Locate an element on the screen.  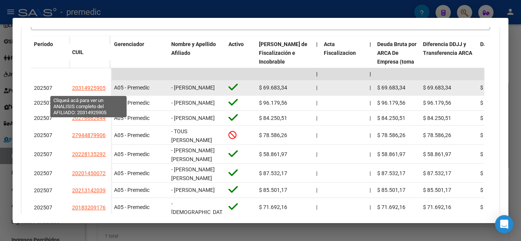
datatable-header-cell: Período is located at coordinates (50, 52).